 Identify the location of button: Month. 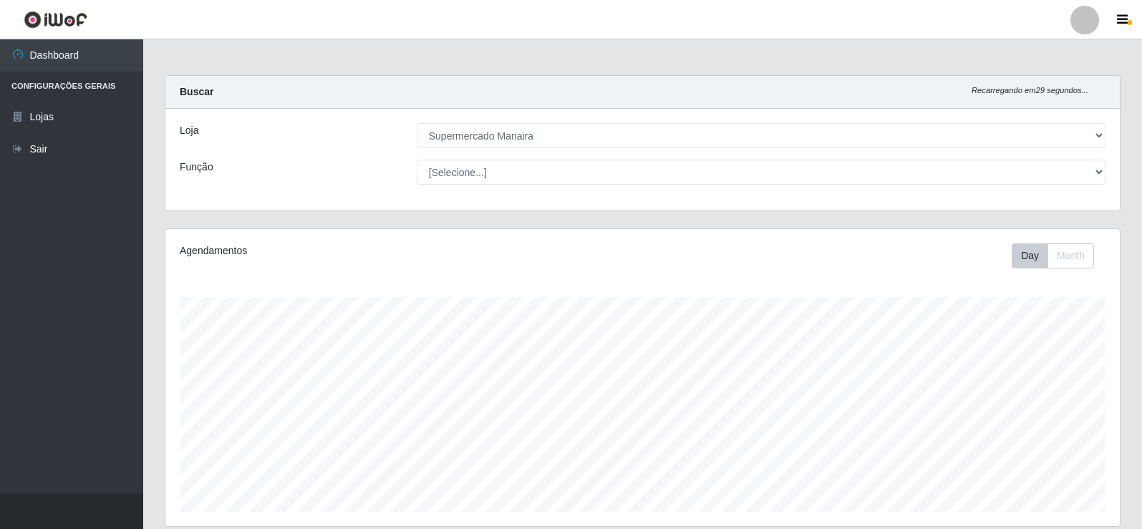
(1070, 256).